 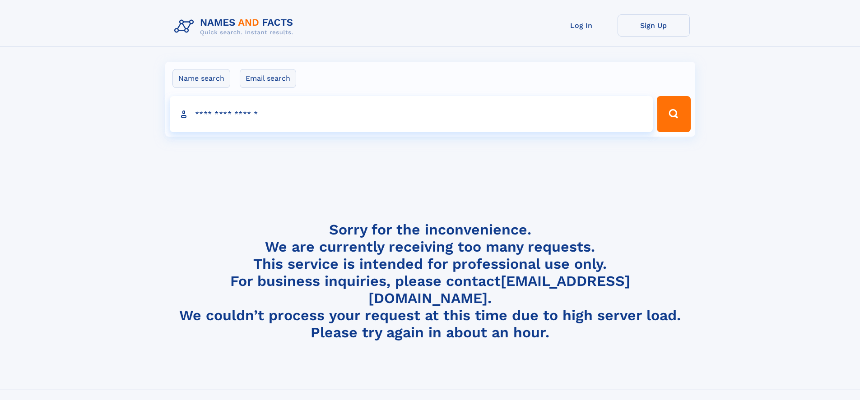 I want to click on input: search input, so click(x=411, y=114).